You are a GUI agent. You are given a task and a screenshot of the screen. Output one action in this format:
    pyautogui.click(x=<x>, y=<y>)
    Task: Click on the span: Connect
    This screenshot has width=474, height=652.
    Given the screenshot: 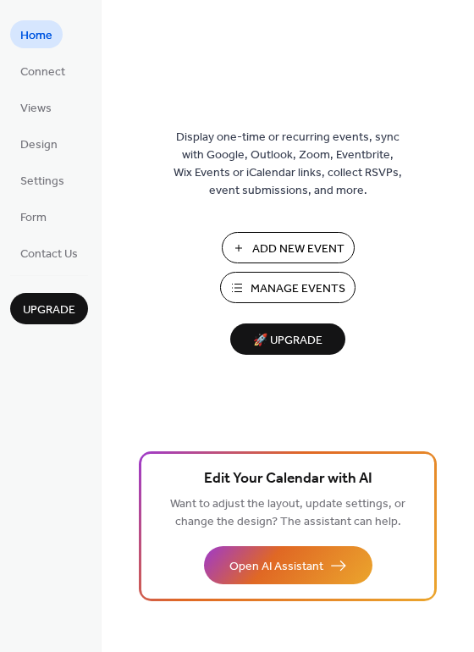 What is the action you would take?
    pyautogui.click(x=42, y=72)
    